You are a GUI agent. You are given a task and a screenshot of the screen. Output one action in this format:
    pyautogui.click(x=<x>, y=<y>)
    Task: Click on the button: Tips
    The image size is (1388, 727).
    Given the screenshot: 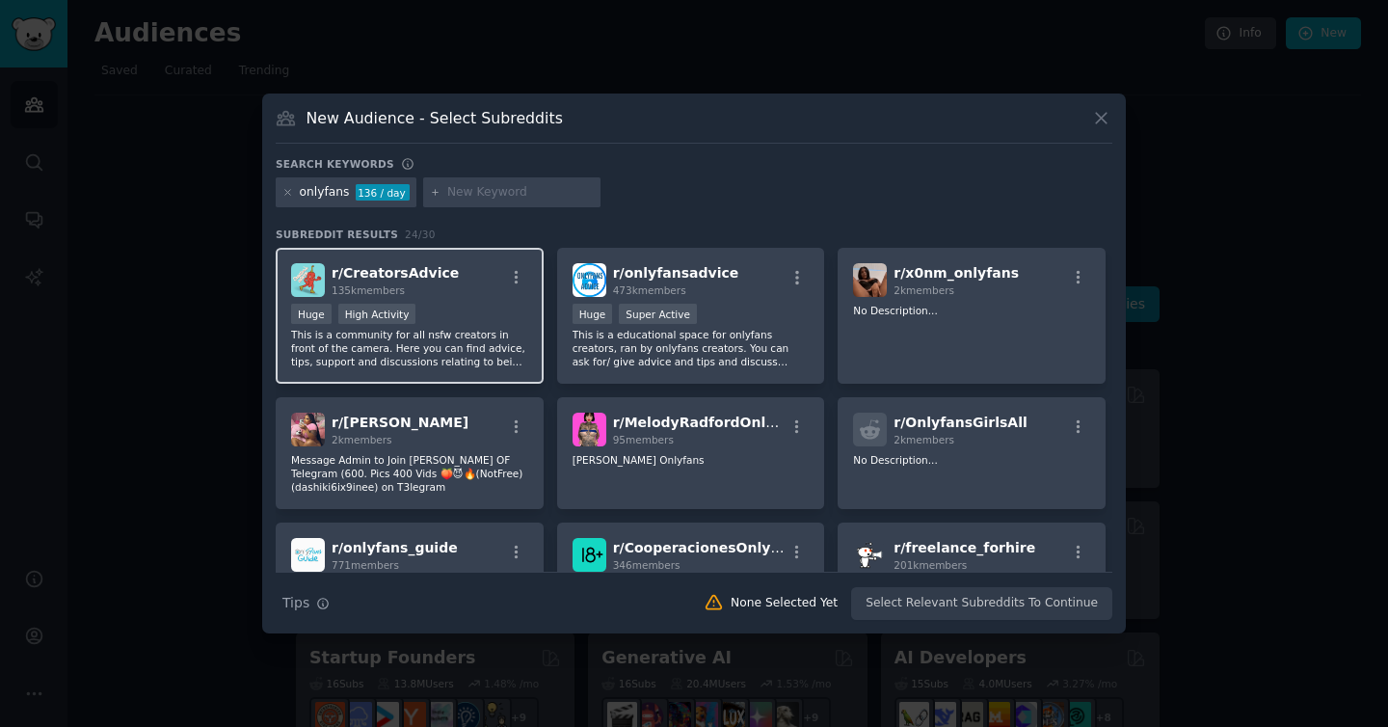 What is the action you would take?
    pyautogui.click(x=305, y=602)
    